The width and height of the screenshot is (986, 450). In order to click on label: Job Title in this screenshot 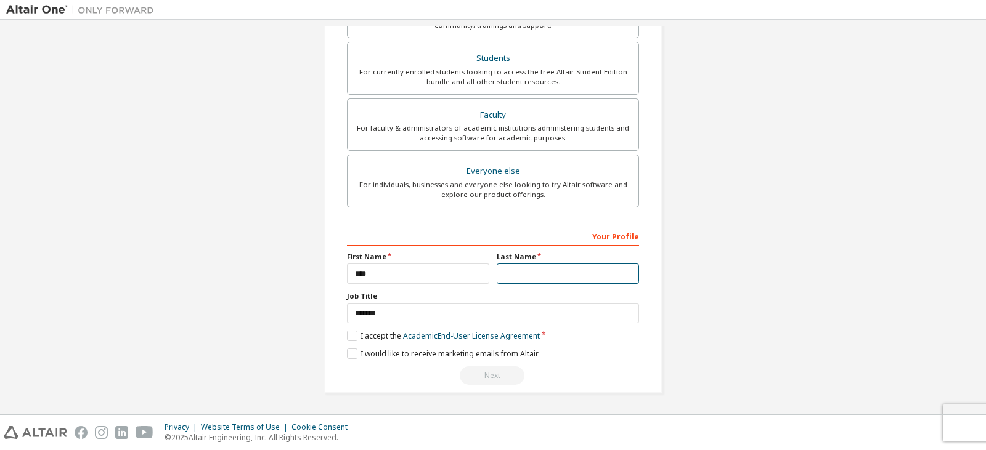, I will do `click(493, 296)`.